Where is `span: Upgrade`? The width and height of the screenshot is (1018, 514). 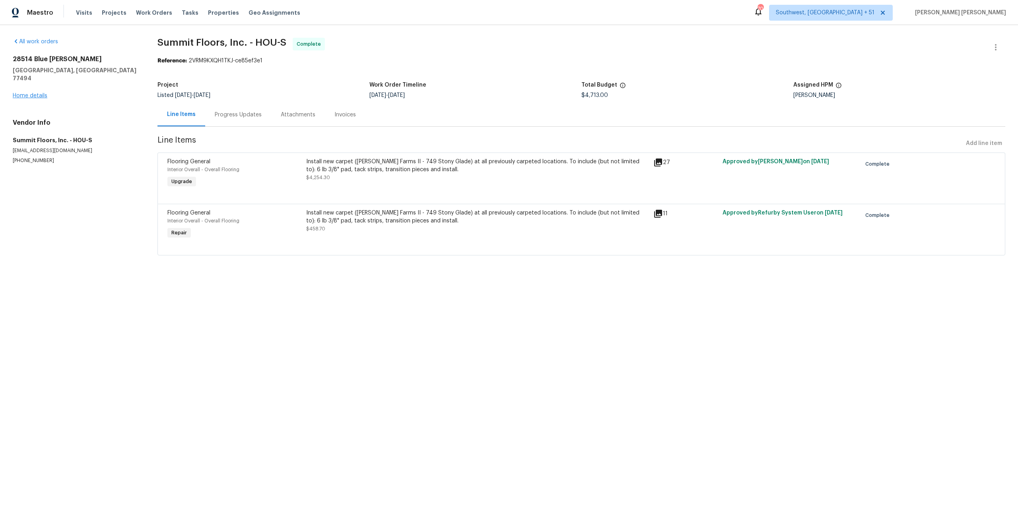
span: Upgrade is located at coordinates (182, 182).